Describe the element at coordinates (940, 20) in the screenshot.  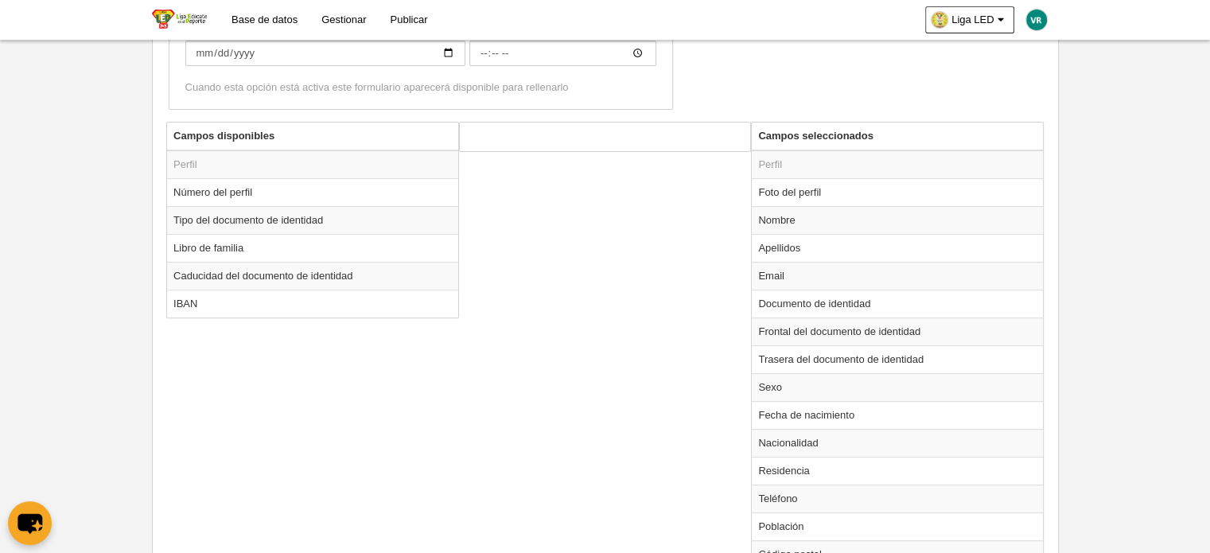
I see `img: Oa3ElrZntIAI.30x30.jpg` at that location.